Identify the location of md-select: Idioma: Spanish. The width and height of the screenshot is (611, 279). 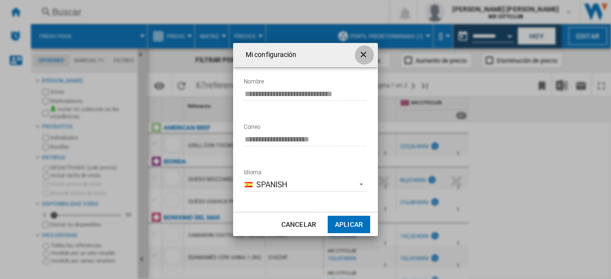
(305, 184).